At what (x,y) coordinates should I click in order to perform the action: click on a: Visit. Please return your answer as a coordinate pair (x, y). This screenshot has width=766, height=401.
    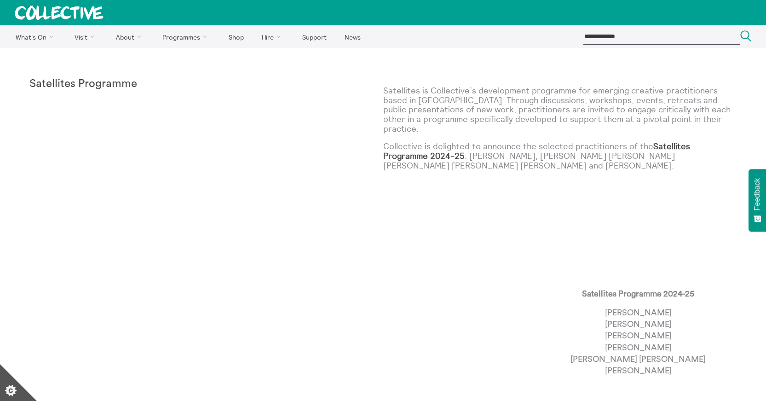
    Looking at the image, I should click on (87, 37).